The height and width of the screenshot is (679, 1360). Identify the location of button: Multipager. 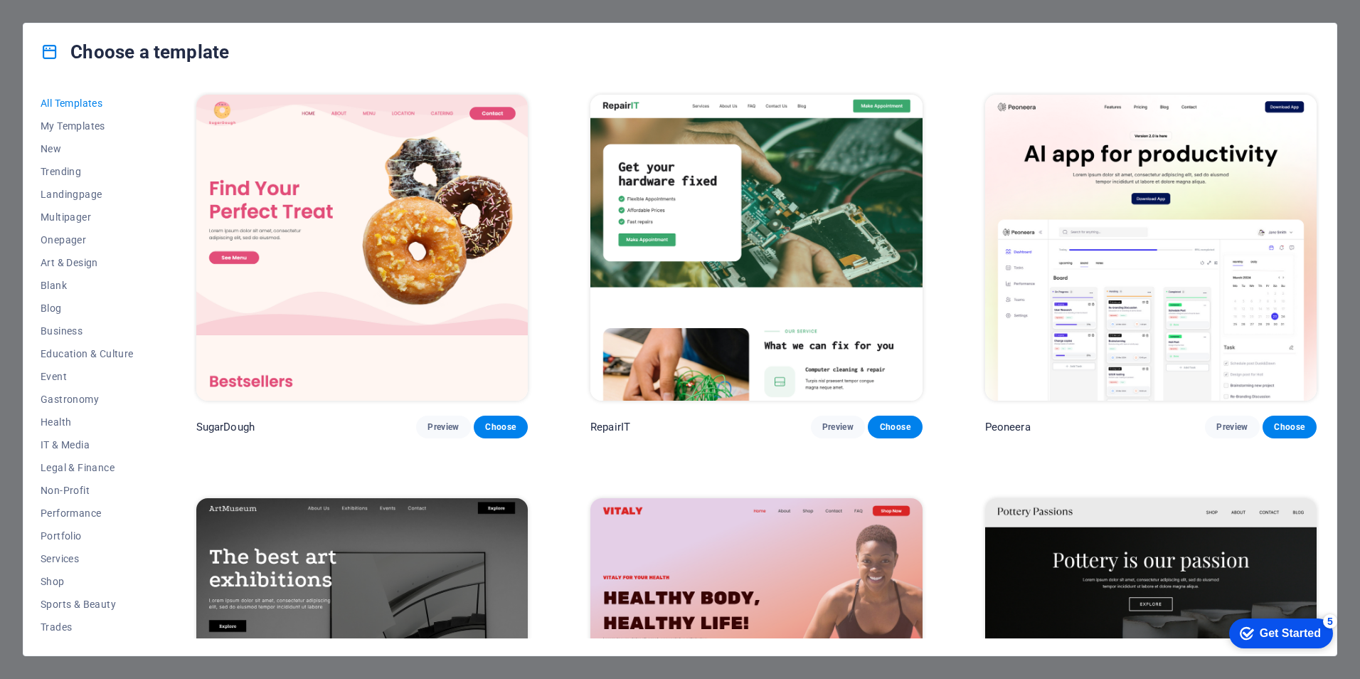
(87, 217).